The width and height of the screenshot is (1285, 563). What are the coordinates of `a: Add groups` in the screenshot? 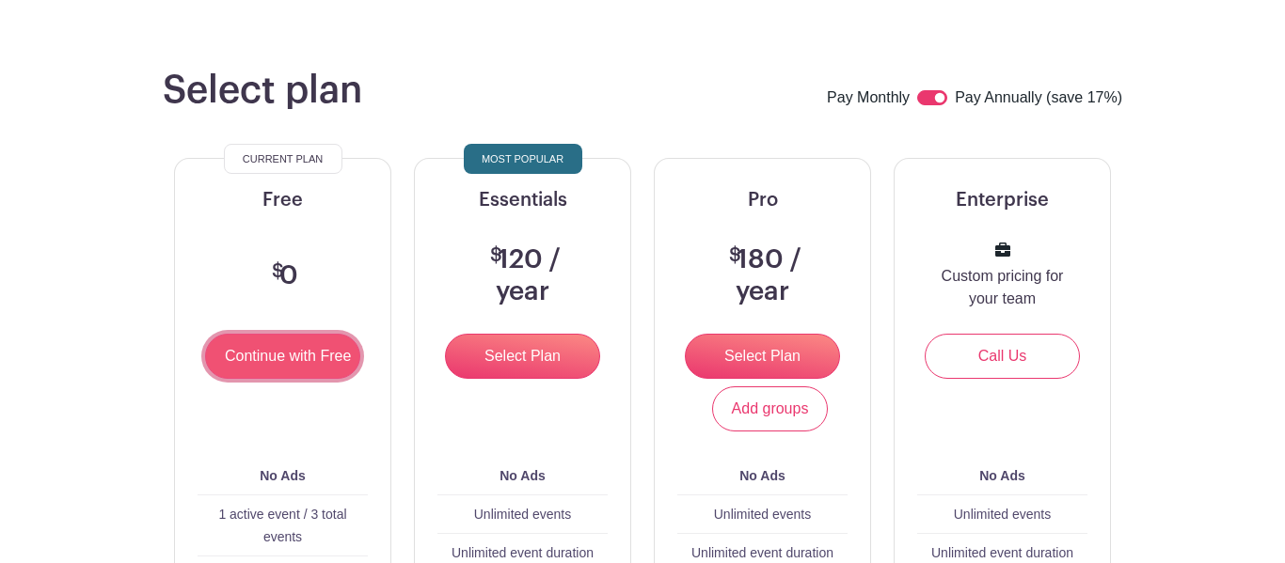 It's located at (770, 409).